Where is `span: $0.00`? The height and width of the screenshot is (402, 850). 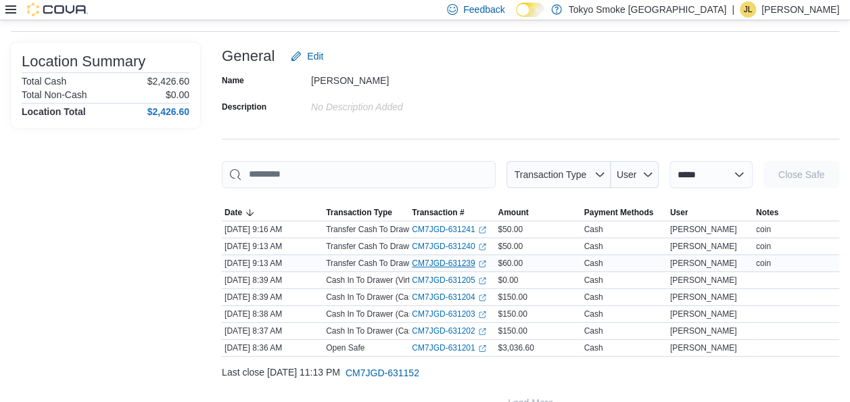
span: $0.00 is located at coordinates (508, 280).